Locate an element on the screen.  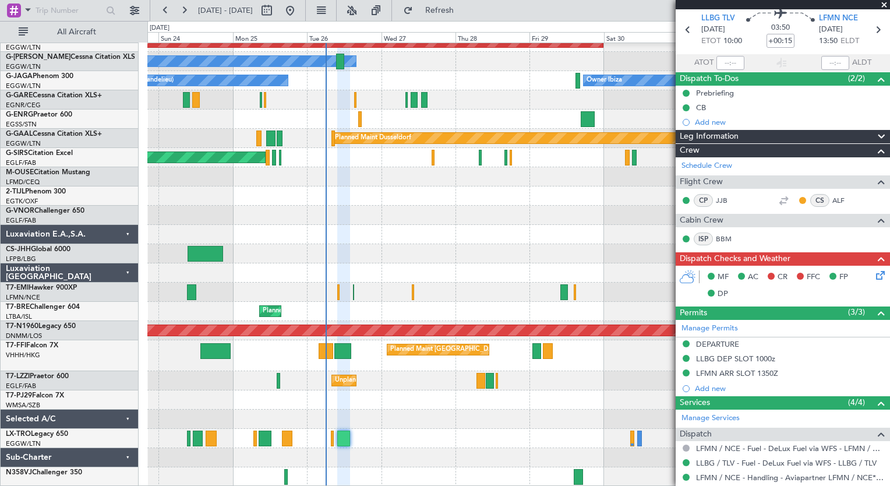
a: LFMN / NCE - Fuel - DeLux Fuel via WFS - LFMN / NCE is located at coordinates (790, 448).